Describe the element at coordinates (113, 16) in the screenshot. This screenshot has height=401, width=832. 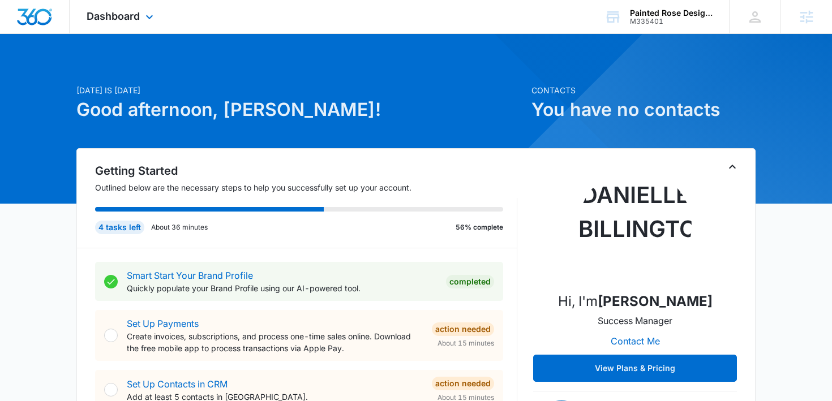
I see `span: Dashboard` at that location.